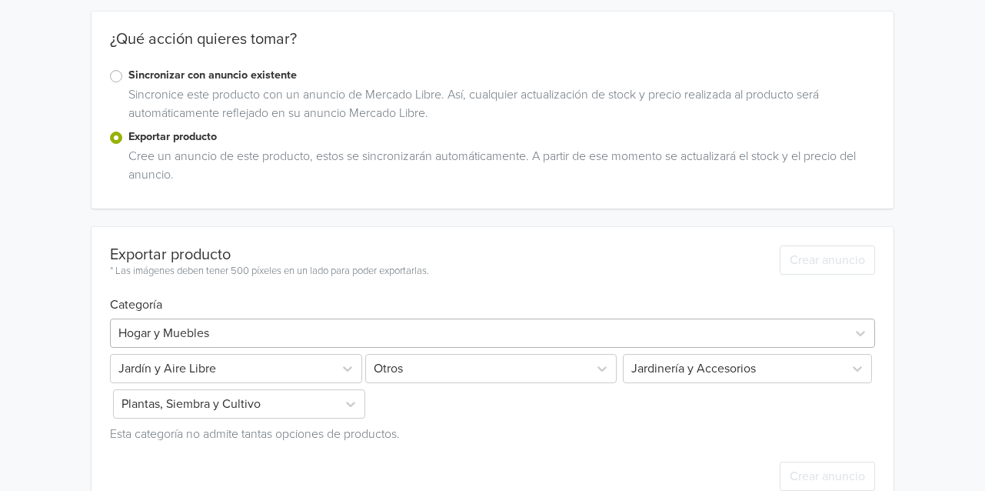 The image size is (985, 491). Describe the element at coordinates (498, 168) in the screenshot. I see `div: Cree un anuncio de este producto, estos se sincronizarán automáticamente. A partir de ese momento...` at that location.